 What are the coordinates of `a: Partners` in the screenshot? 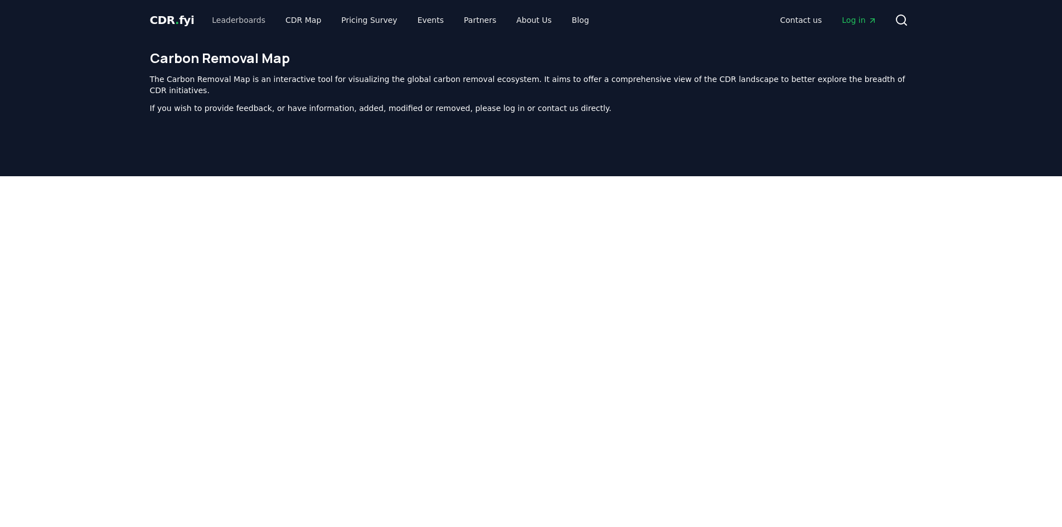 It's located at (480, 20).